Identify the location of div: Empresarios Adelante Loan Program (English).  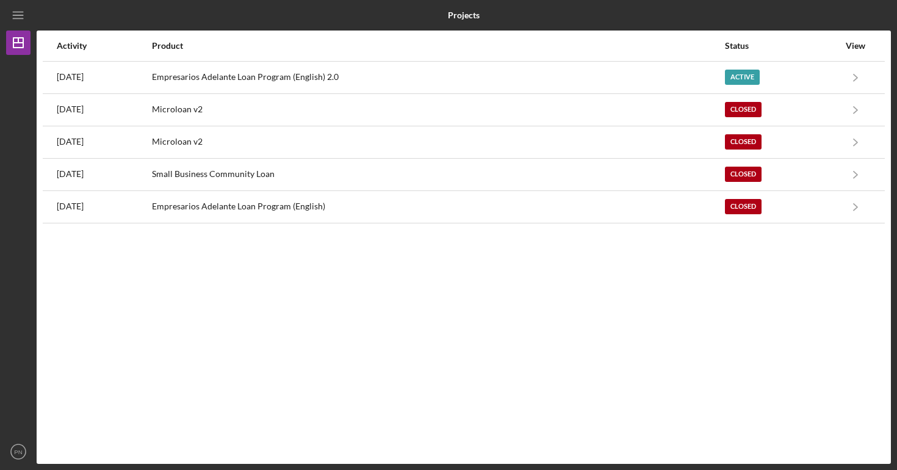
(438, 207).